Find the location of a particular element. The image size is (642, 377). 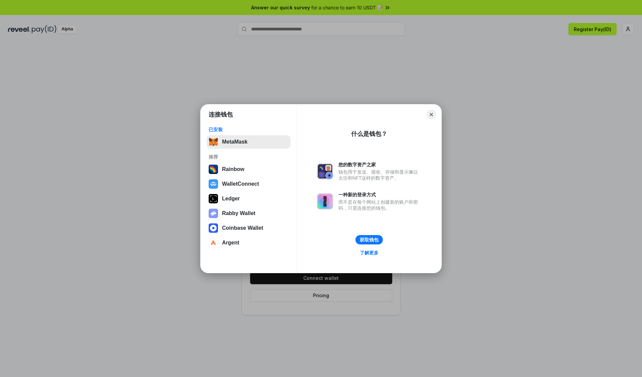

div: WalletConnect is located at coordinates (240, 184).